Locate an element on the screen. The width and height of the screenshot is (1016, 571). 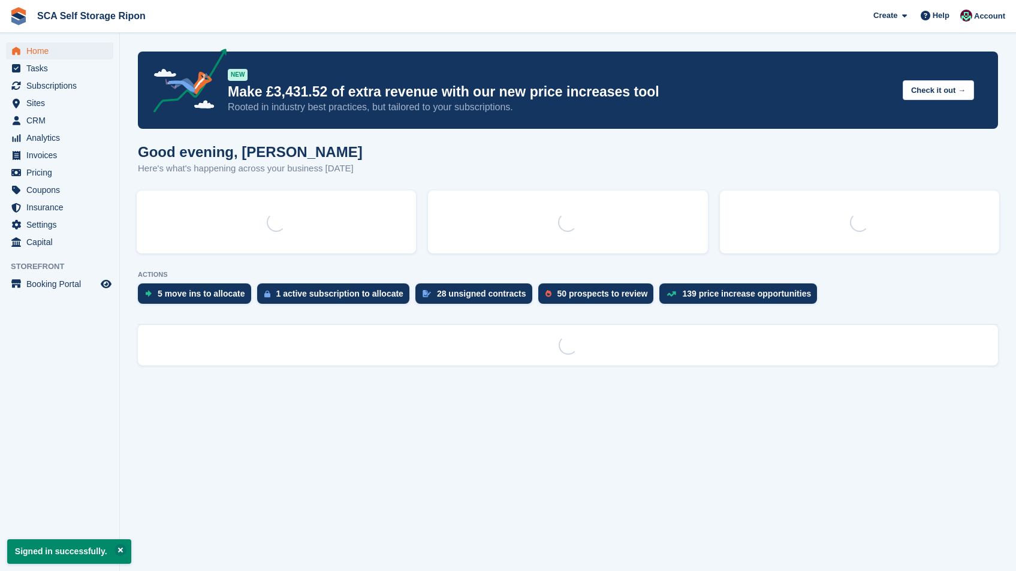
span: Help is located at coordinates (941, 16).